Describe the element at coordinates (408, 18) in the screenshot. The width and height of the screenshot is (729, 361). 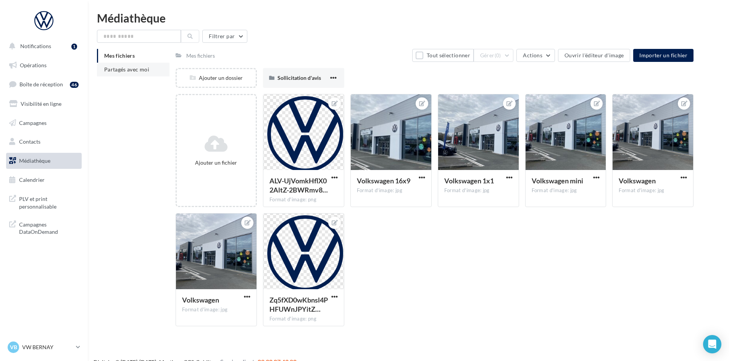
I see `div: Médiathèque` at that location.